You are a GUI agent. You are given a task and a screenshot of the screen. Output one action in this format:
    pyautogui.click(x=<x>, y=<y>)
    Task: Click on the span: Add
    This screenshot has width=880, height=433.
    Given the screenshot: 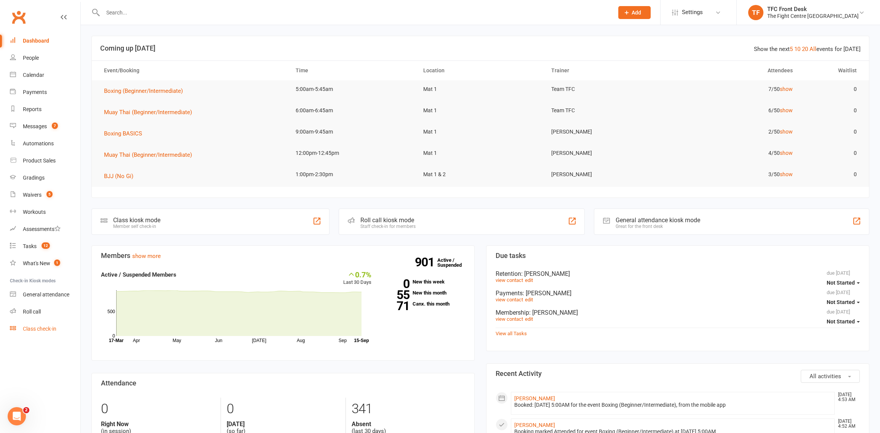 What is the action you would take?
    pyautogui.click(x=636, y=13)
    